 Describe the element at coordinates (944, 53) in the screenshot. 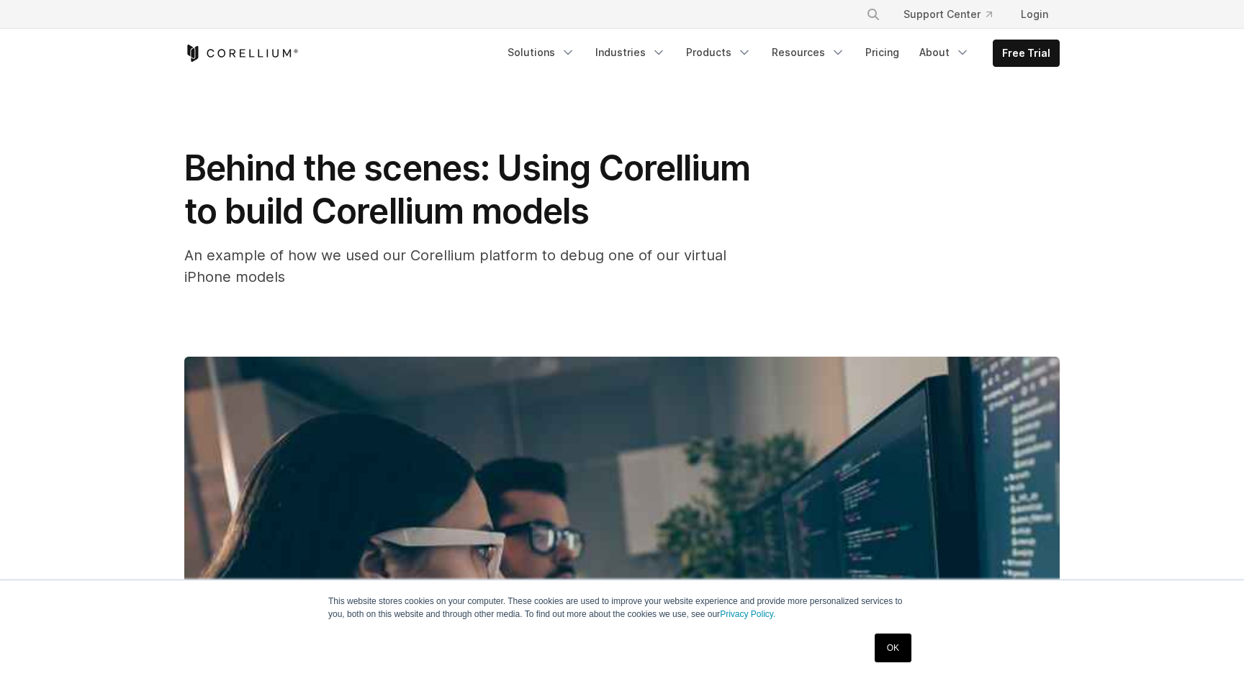

I see `a: About` at that location.